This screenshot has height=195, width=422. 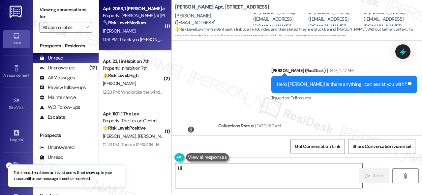 What do you see at coordinates (121, 75) in the screenshot?
I see `strong: ⚠️ Risk Level: High` at bounding box center [121, 75].